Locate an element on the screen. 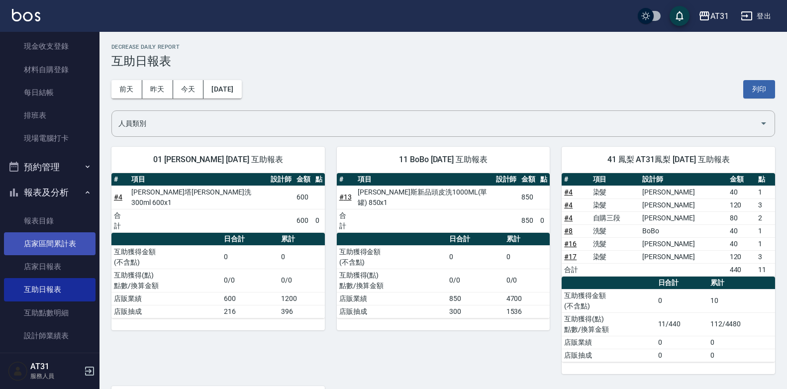 Image resolution: width=787 pixels, height=389 pixels. td: 1200 is located at coordinates (302, 299).